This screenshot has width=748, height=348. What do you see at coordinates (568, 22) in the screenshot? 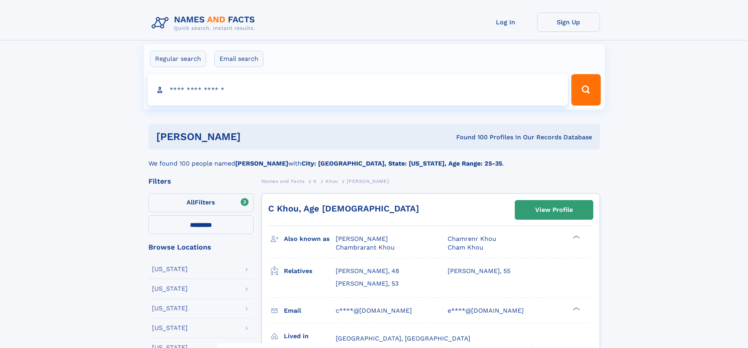
I see `a: Sign Up` at bounding box center [568, 22].